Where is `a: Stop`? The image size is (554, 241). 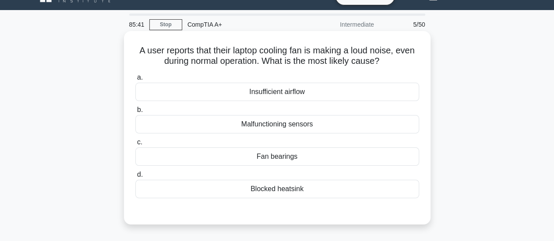 a: Stop is located at coordinates (166, 25).